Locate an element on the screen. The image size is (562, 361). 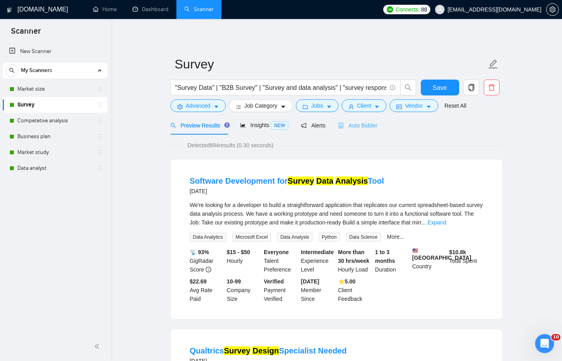
input: Search Freelance Jobs... is located at coordinates (281, 87).